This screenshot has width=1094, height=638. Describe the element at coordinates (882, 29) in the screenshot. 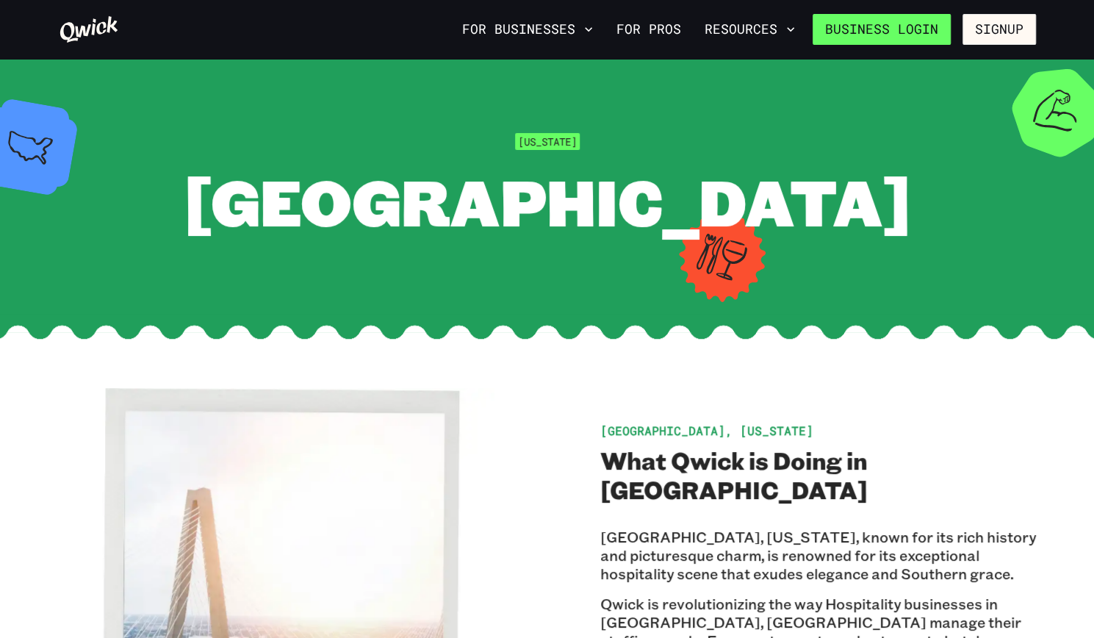

I see `a: Business Login` at that location.